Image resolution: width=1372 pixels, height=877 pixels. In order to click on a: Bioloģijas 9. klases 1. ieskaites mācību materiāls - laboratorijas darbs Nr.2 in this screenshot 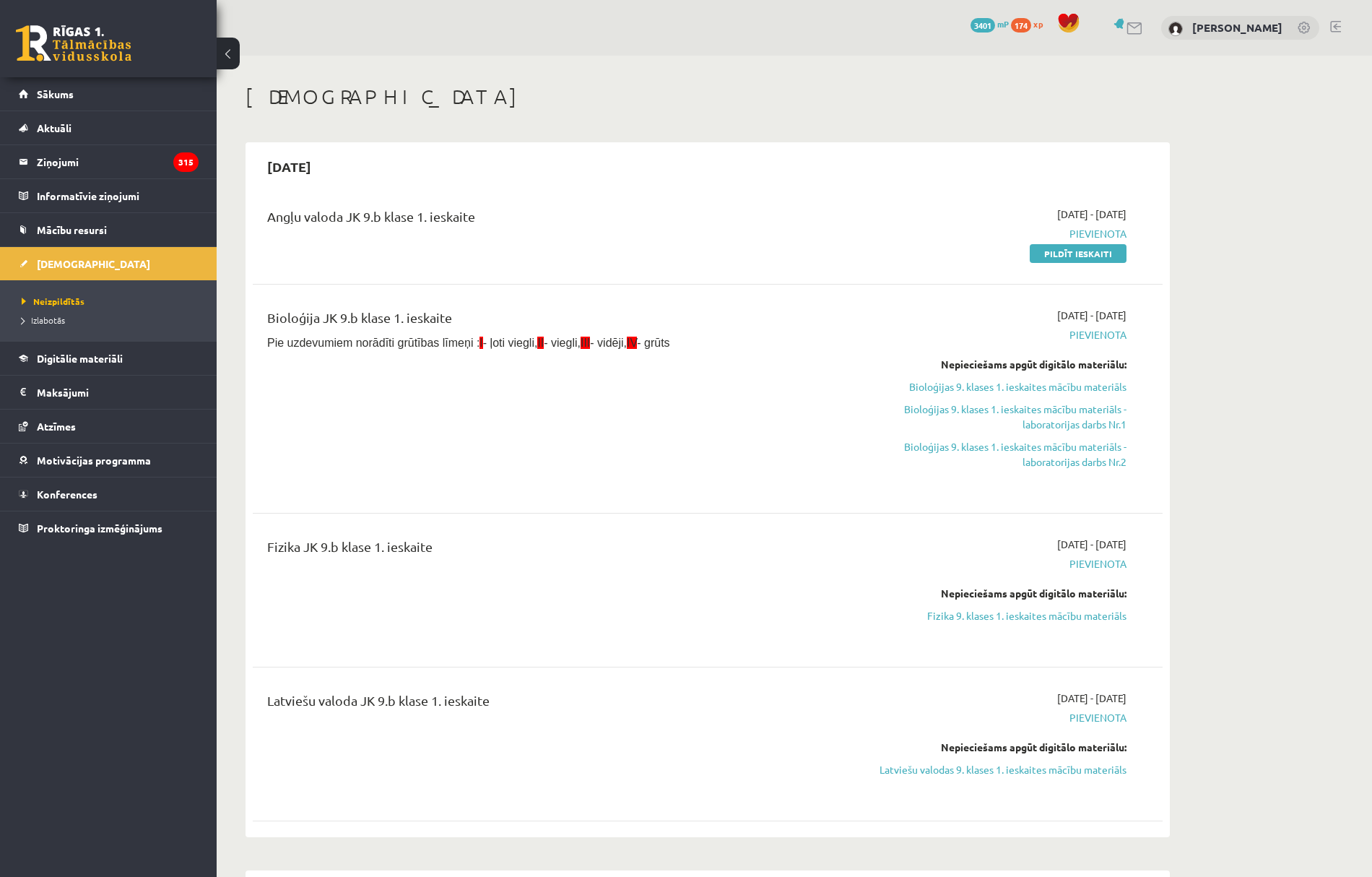, I will do `click(990, 454)`.